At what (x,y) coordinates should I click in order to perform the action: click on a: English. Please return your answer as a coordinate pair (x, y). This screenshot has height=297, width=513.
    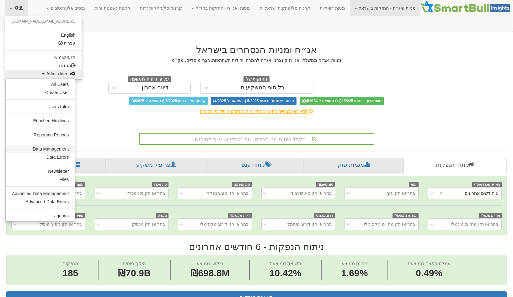
    Looking at the image, I should click on (43, 35).